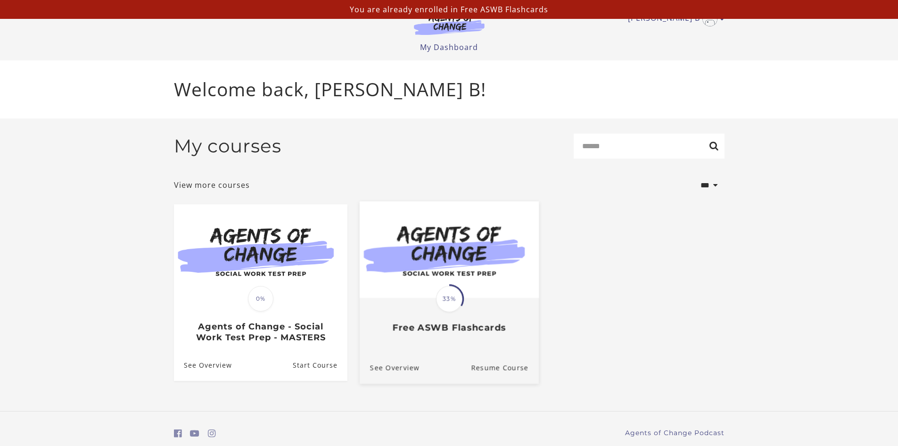 This screenshot has width=898, height=446. Describe the element at coordinates (178, 433) in the screenshot. I see `i: https://www.facebook.com/groups/aswbtestprep (Open in a new window)` at that location.